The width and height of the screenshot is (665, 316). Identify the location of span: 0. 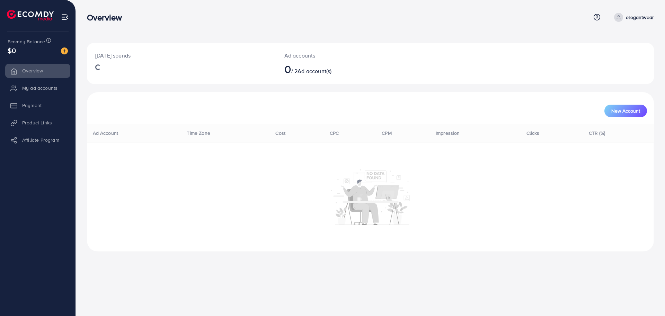
(288, 69).